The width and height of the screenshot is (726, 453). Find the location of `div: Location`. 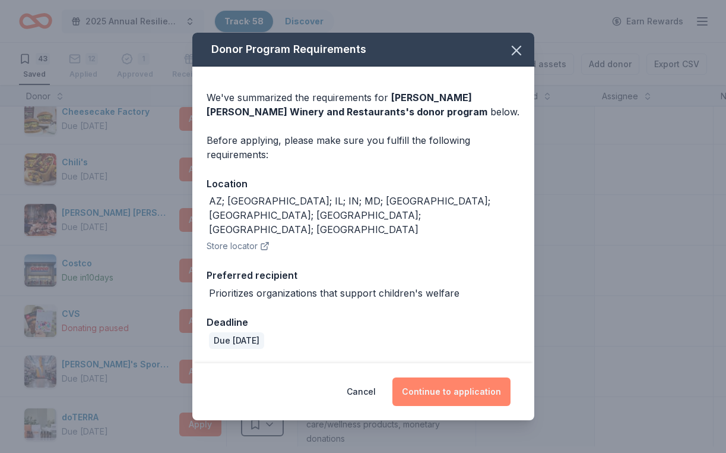

div: Location is located at coordinates (364, 184).